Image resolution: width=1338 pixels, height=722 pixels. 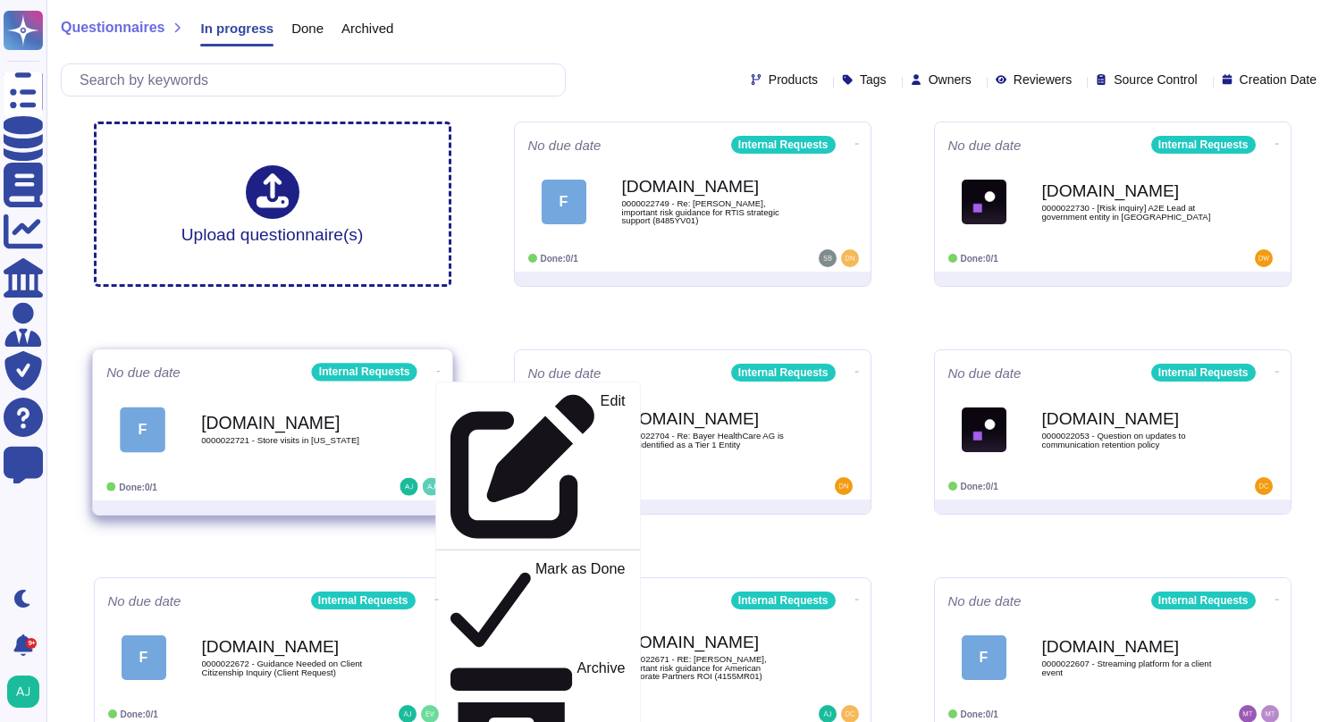 I want to click on span: 0000022672 - Guidance Needed on Client Citizenship Inquiry (Client Request), so click(x=291, y=668).